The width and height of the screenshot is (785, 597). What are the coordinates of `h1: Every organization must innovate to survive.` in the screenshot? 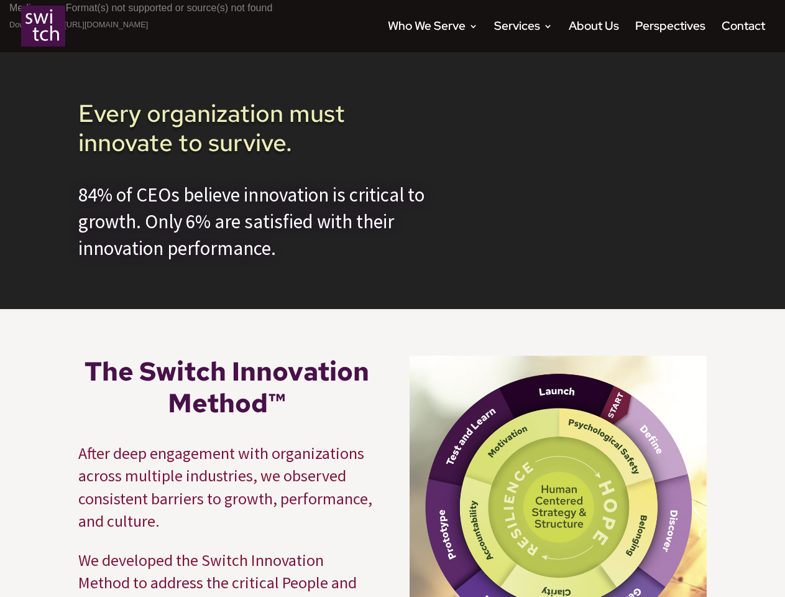 It's located at (260, 131).